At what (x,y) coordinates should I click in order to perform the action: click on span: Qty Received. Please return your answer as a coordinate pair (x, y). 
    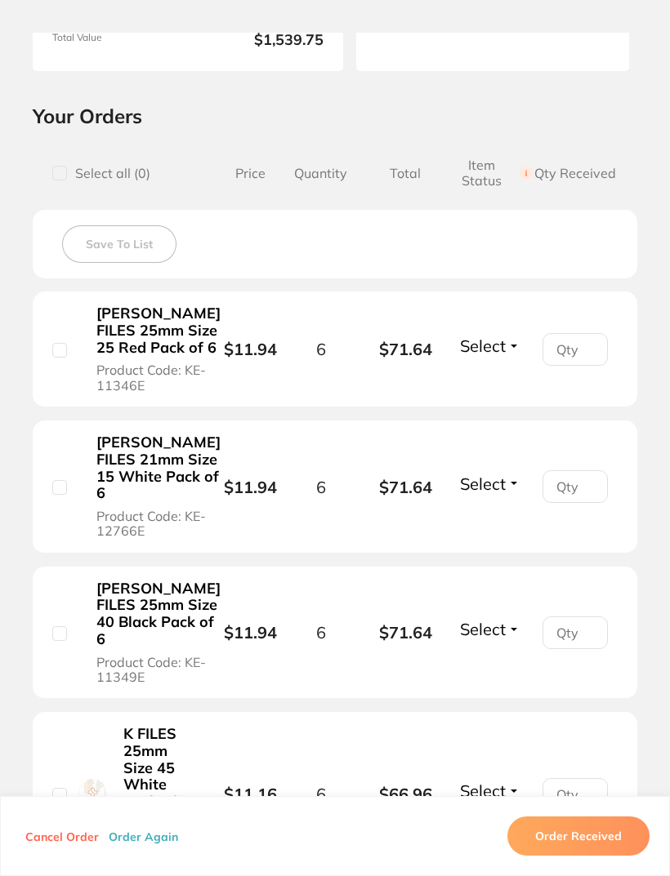
    Looking at the image, I should click on (575, 173).